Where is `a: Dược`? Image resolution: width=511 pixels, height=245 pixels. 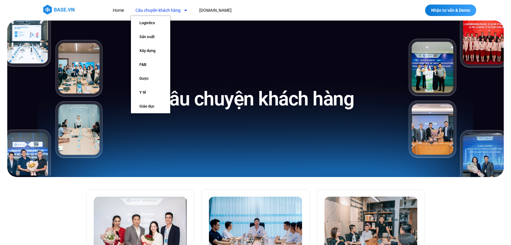 a: Dược is located at coordinates (151, 79).